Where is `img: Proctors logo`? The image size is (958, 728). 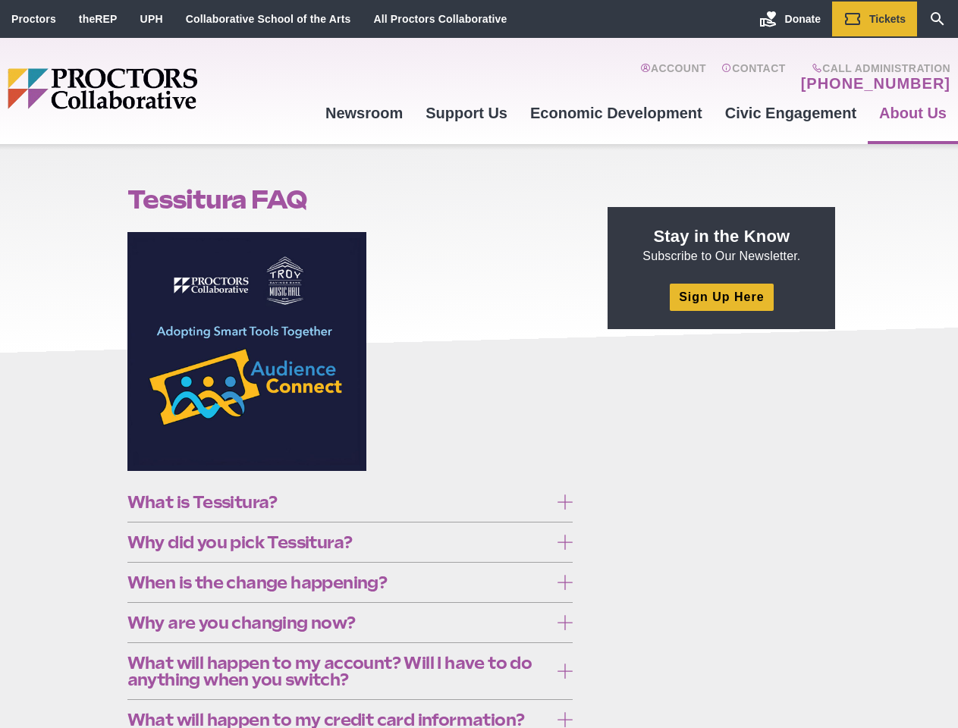 img: Proctors logo is located at coordinates (161, 89).